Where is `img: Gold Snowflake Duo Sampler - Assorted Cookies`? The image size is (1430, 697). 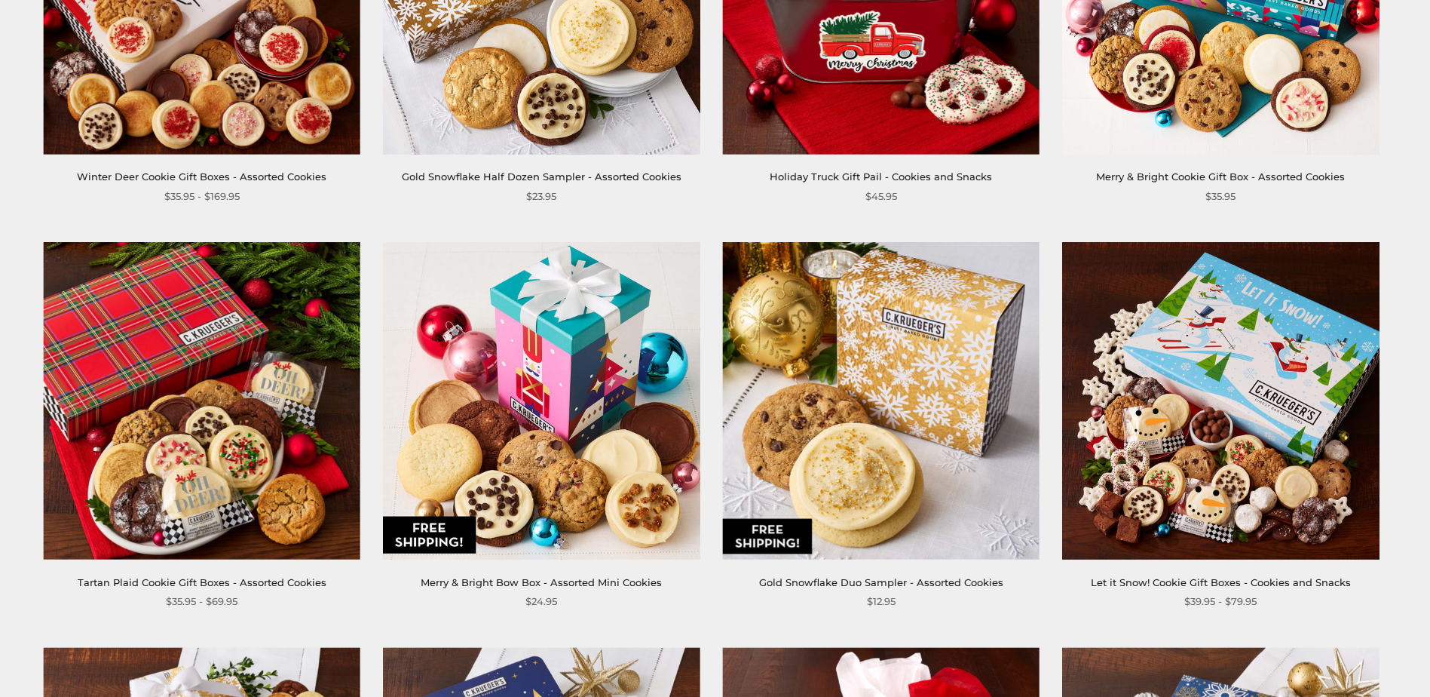 img: Gold Snowflake Duo Sampler - Assorted Cookies is located at coordinates (880, 400).